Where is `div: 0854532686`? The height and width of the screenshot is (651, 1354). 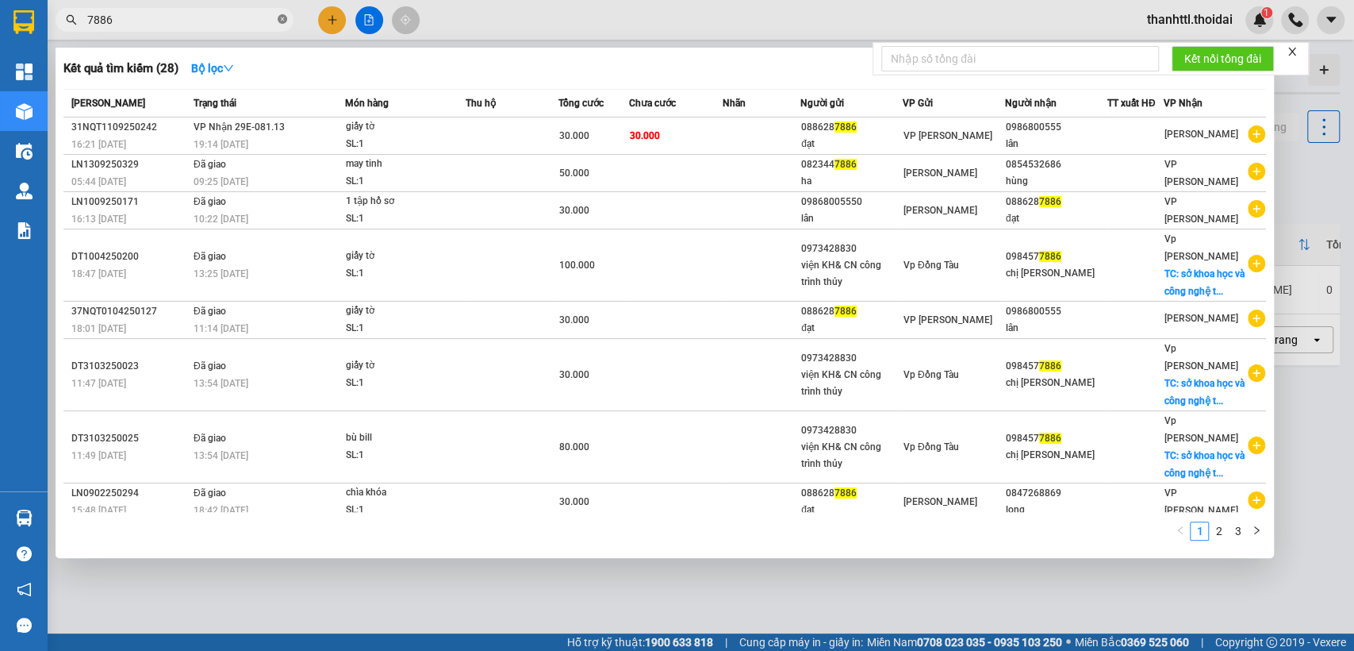 div: 0854532686 is located at coordinates (1056, 164).